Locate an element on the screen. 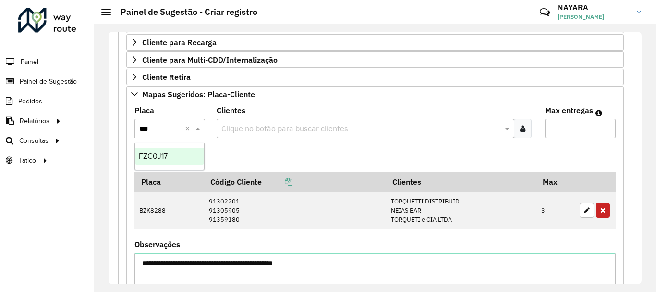  span: Pedidos is located at coordinates (30, 101).